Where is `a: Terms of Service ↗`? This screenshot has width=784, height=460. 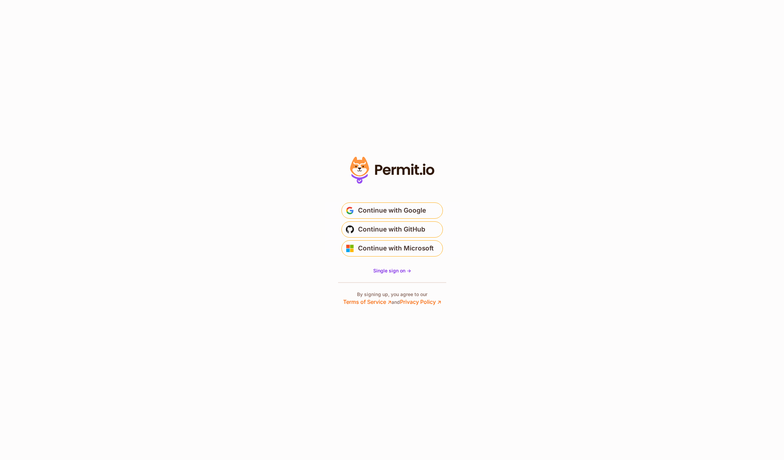 a: Terms of Service ↗ is located at coordinates (367, 302).